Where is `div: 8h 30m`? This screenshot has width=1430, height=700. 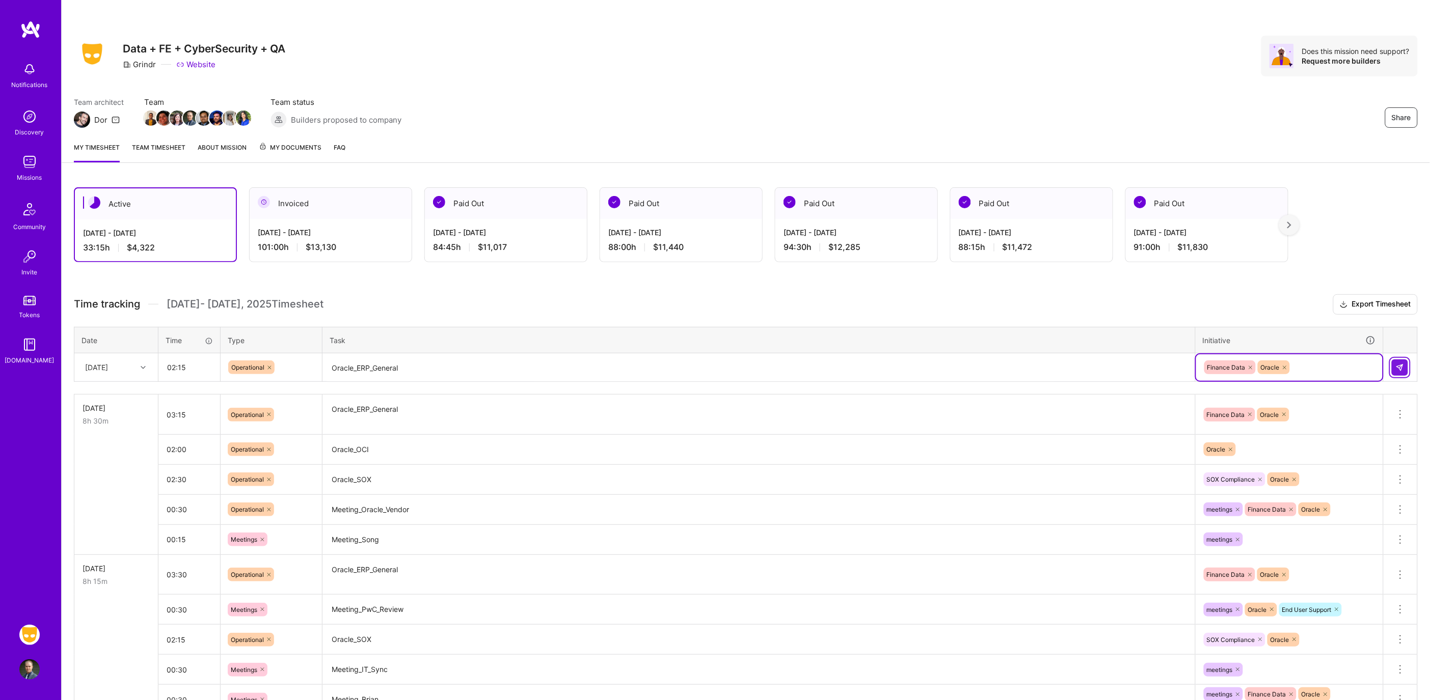
div: 8h 30m is located at coordinates (116, 421).